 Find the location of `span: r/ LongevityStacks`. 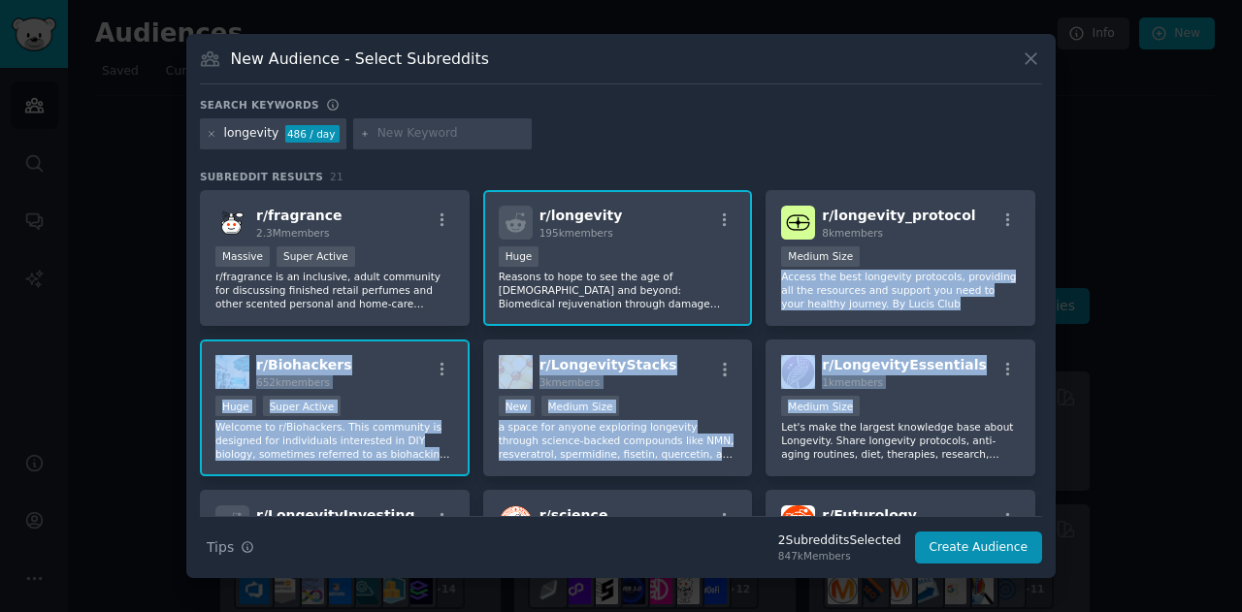

span: r/ LongevityStacks is located at coordinates (608, 365).